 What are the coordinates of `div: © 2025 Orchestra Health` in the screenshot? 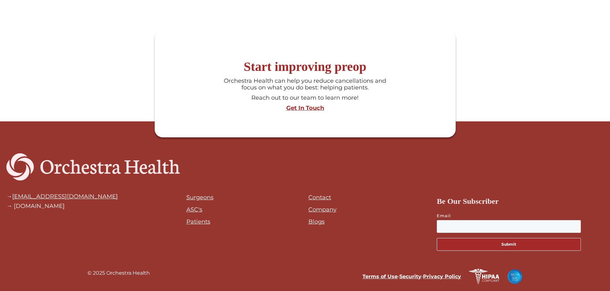 It's located at (118, 277).